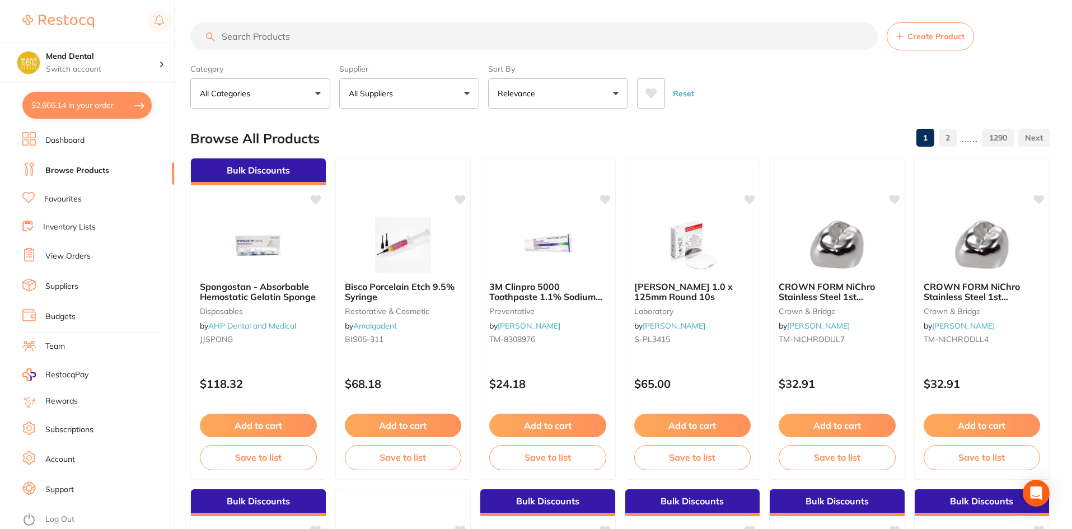  Describe the element at coordinates (375, 326) in the screenshot. I see `a: Amalgadent` at that location.